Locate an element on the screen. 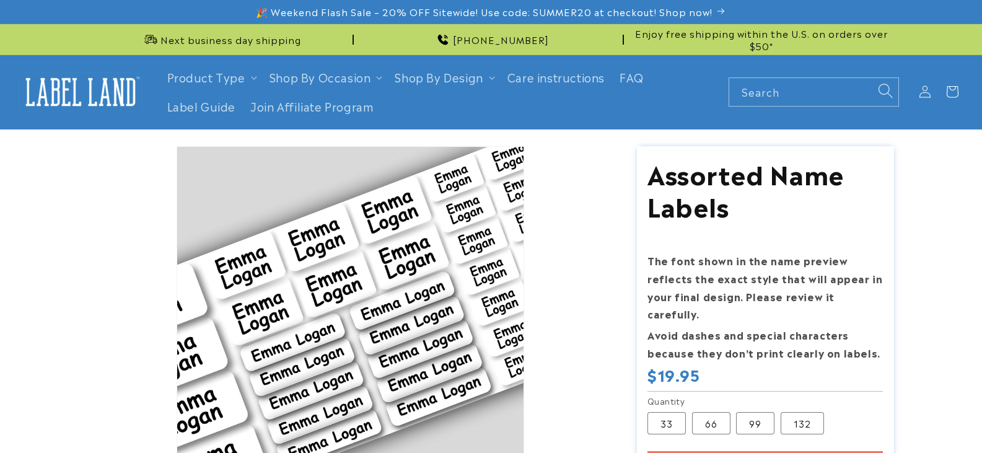 This screenshot has height=453, width=982. a: Shop By Design is located at coordinates (439, 77).